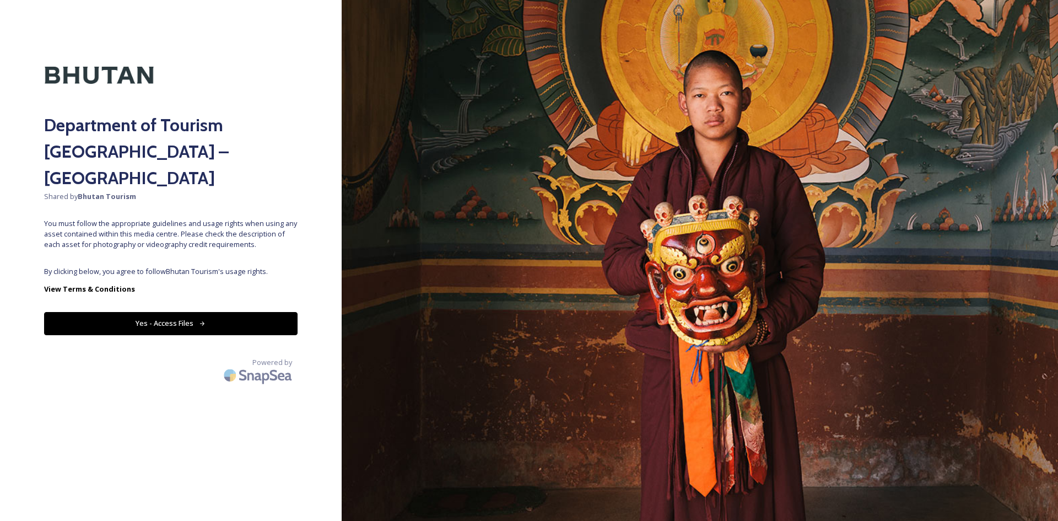  I want to click on strong: Bhutan Tourism, so click(107, 196).